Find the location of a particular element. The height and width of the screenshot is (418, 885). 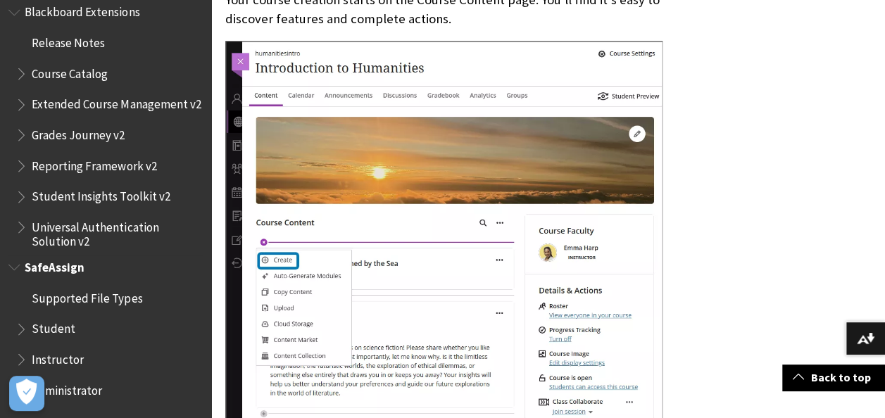

a: Back to top is located at coordinates (834, 377).